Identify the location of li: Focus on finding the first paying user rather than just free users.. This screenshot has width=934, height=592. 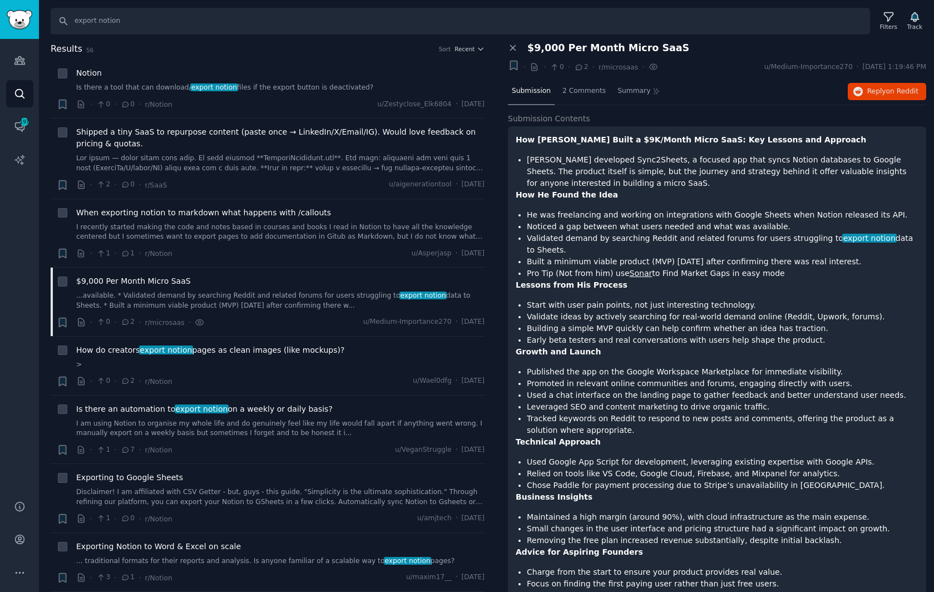
(723, 584).